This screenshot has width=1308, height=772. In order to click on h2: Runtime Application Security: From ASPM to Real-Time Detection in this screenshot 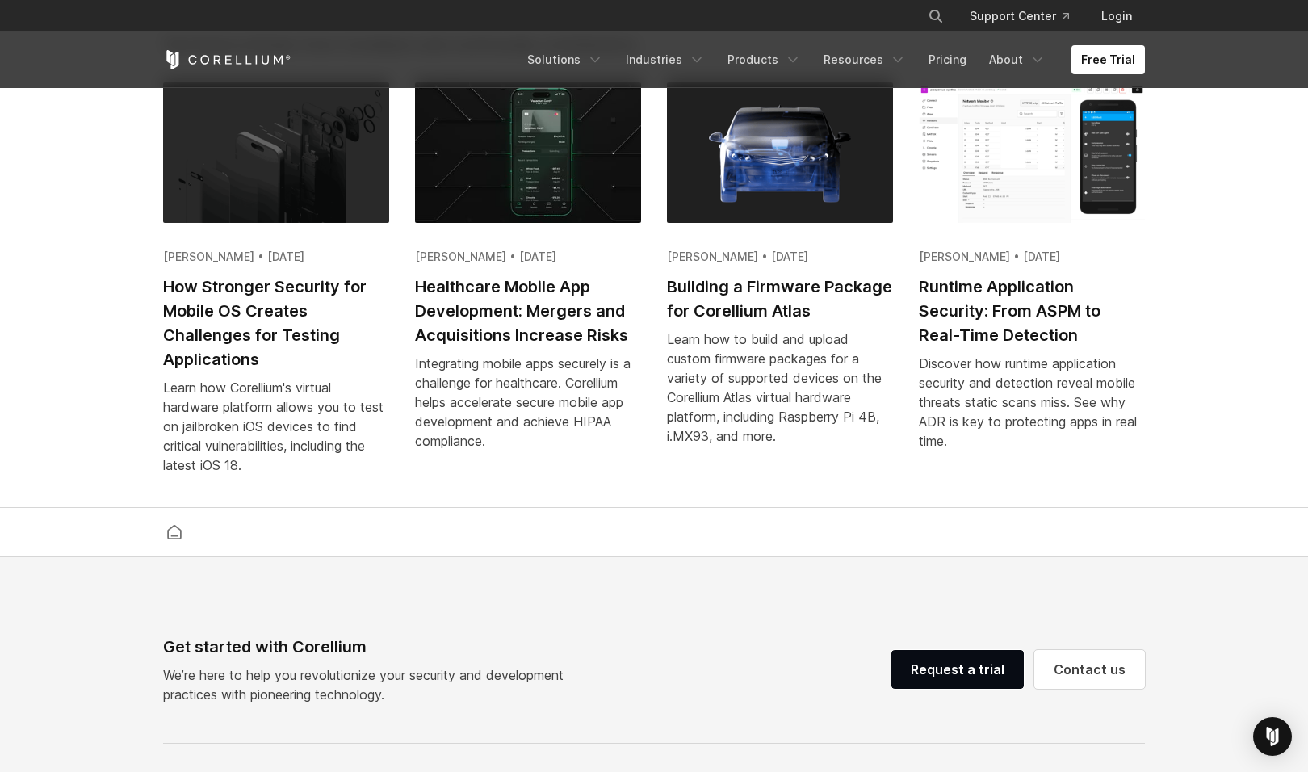, I will do `click(1032, 311)`.